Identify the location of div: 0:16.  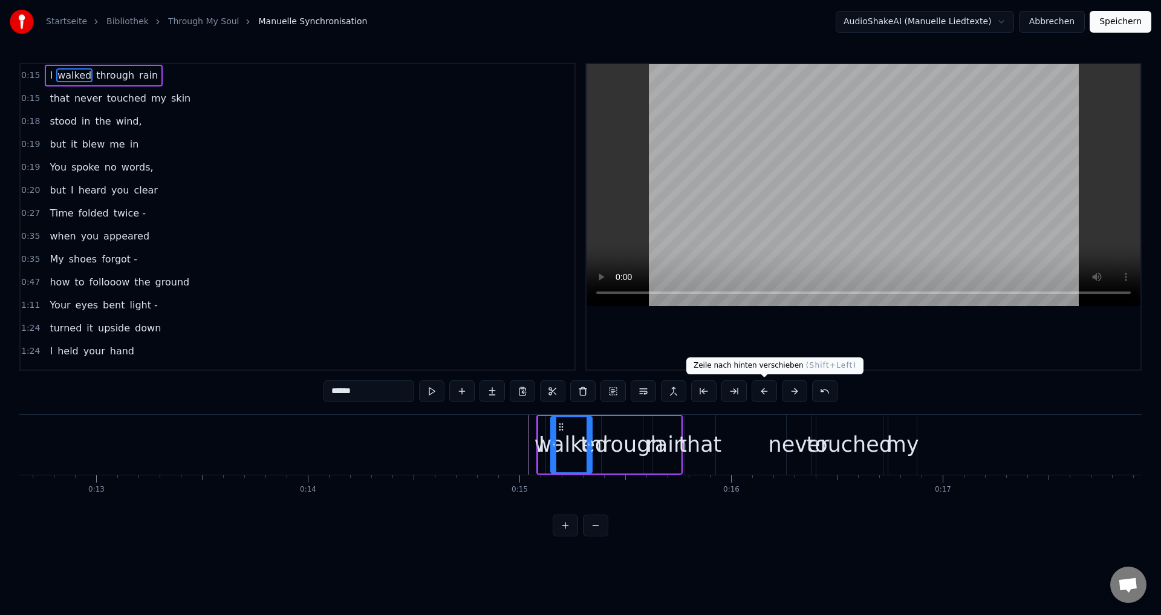
(731, 490).